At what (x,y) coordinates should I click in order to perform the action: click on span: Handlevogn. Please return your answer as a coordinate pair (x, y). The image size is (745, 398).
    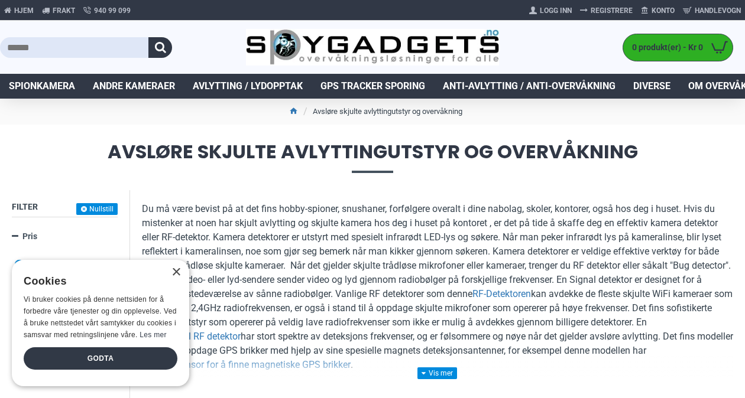
    Looking at the image, I should click on (717, 11).